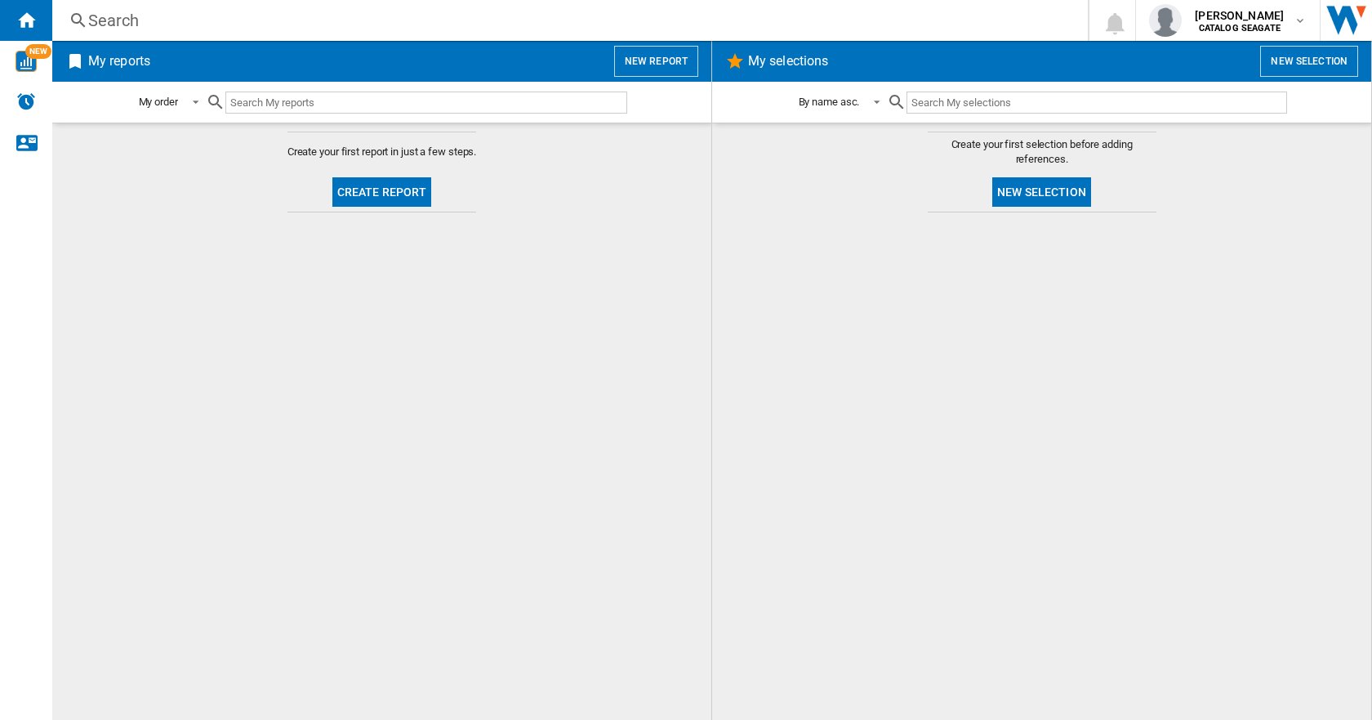  Describe the element at coordinates (788, 61) in the screenshot. I see `h2: My selections` at that location.